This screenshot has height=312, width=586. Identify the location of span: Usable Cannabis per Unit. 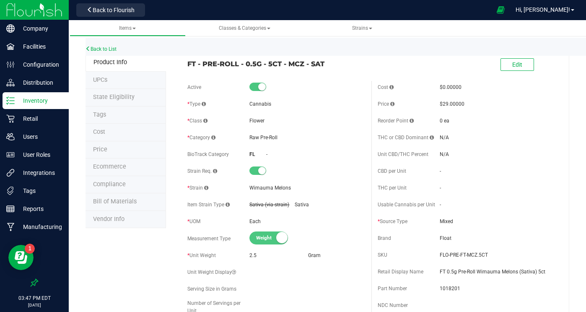
(406, 204).